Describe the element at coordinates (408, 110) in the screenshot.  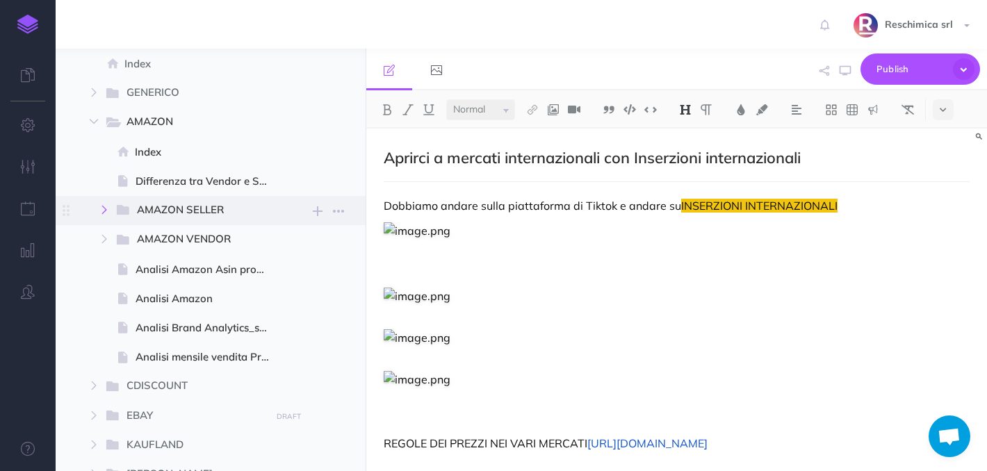
I see `img: Italic button` at that location.